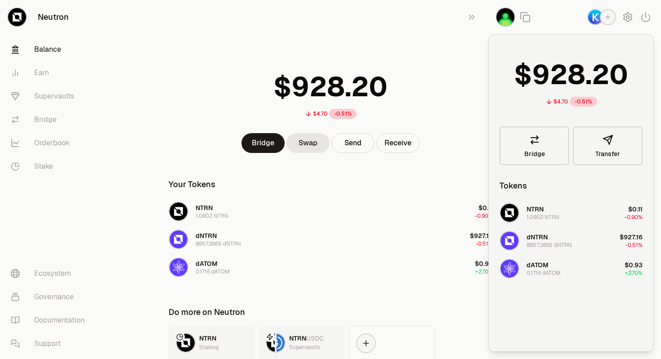 The height and width of the screenshot is (359, 661). What do you see at coordinates (398, 143) in the screenshot?
I see `button: Receive` at bounding box center [398, 143].